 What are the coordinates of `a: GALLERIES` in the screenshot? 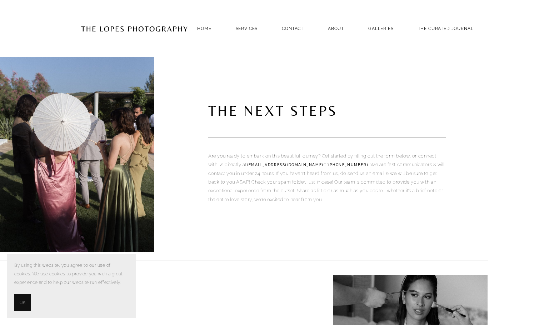 It's located at (381, 28).